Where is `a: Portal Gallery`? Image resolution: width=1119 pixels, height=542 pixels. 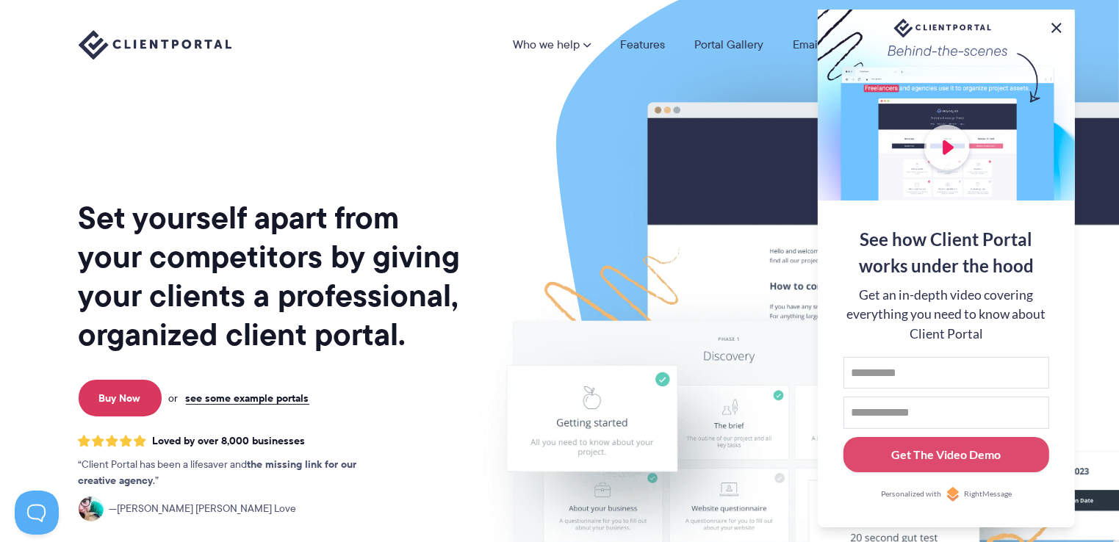 a: Portal Gallery is located at coordinates (729, 45).